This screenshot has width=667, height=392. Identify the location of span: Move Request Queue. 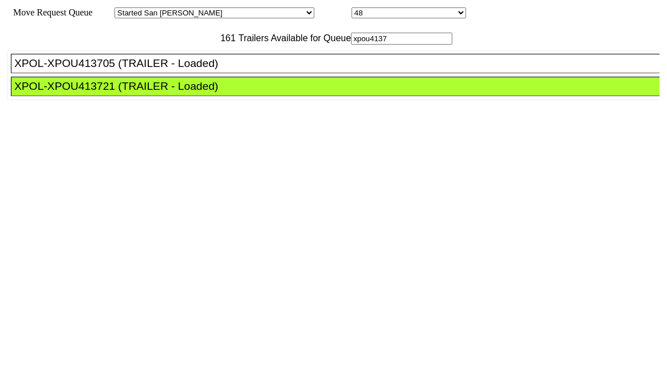
(50, 12).